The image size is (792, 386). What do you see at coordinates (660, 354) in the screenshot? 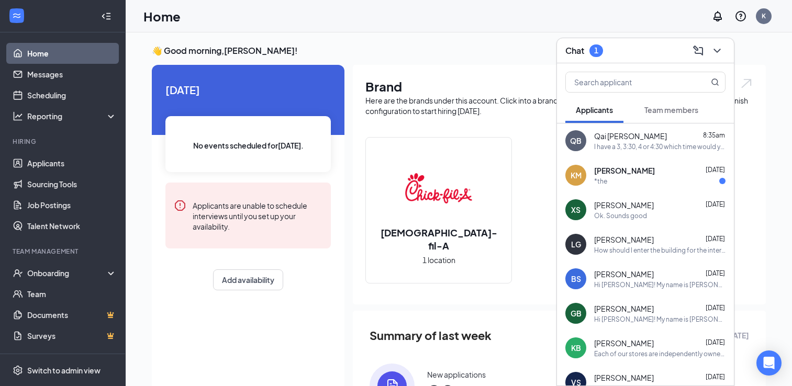
I see `div: Each of our stores are independently owned.. under 16 requires different limitations for hours an...` at bounding box center [660, 354].